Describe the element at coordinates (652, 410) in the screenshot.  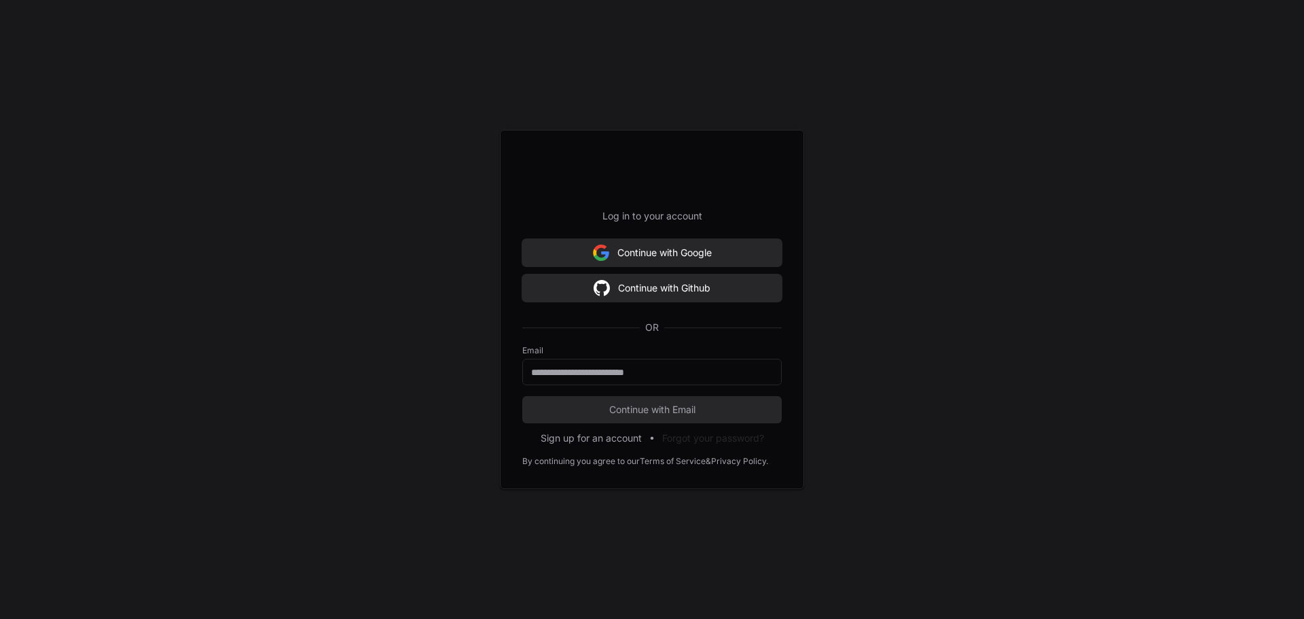
I see `button: Continue with Email` at that location.